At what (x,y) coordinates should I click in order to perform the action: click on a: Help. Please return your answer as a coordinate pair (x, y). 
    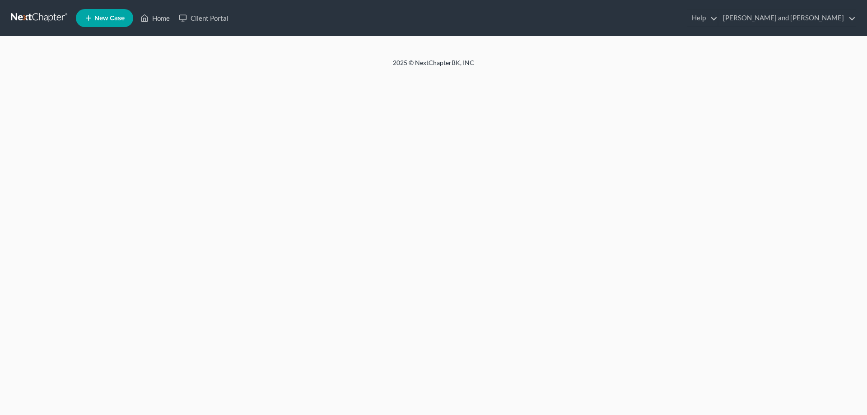
    Looking at the image, I should click on (702, 18).